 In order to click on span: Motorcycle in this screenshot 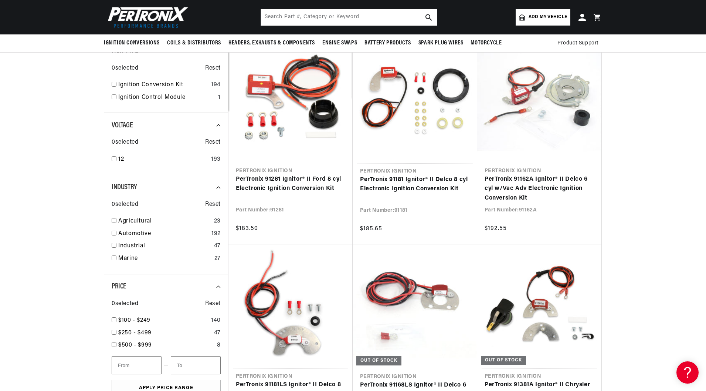, I will do `click(486, 43)`.